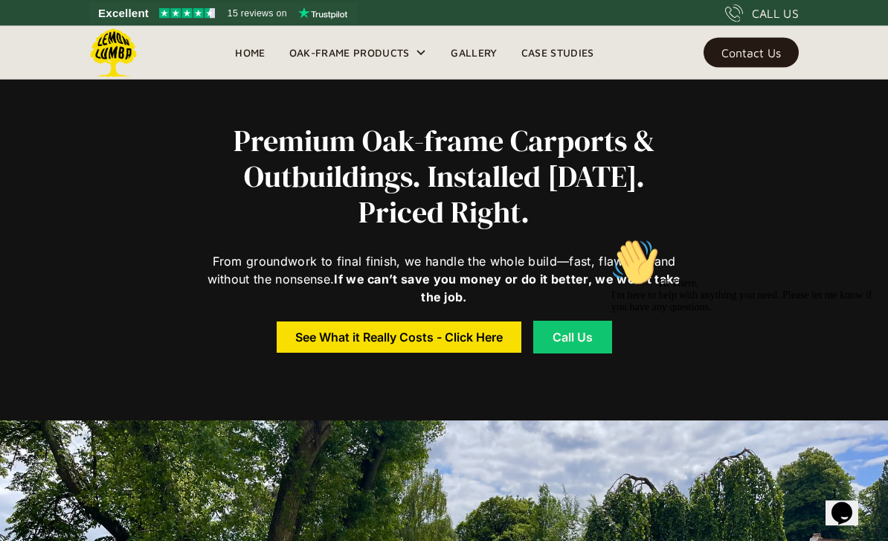 This screenshot has height=541, width=888. Describe the element at coordinates (474, 53) in the screenshot. I see `a: Gallery` at that location.